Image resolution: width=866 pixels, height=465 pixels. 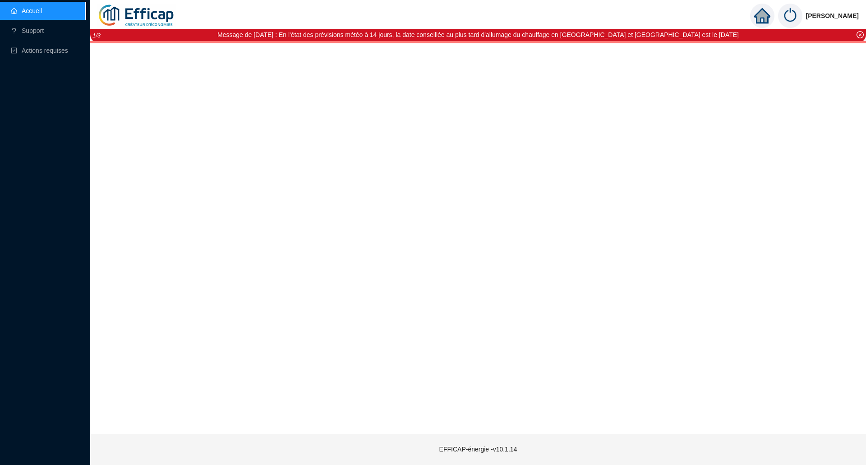 I want to click on i: 1 / 3, so click(x=97, y=35).